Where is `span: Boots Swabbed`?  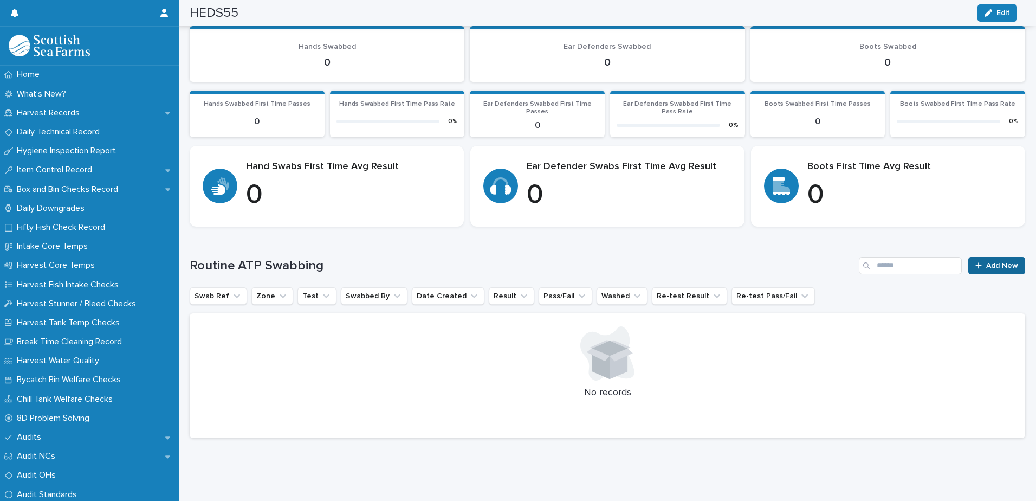 span: Boots Swabbed is located at coordinates (888, 47).